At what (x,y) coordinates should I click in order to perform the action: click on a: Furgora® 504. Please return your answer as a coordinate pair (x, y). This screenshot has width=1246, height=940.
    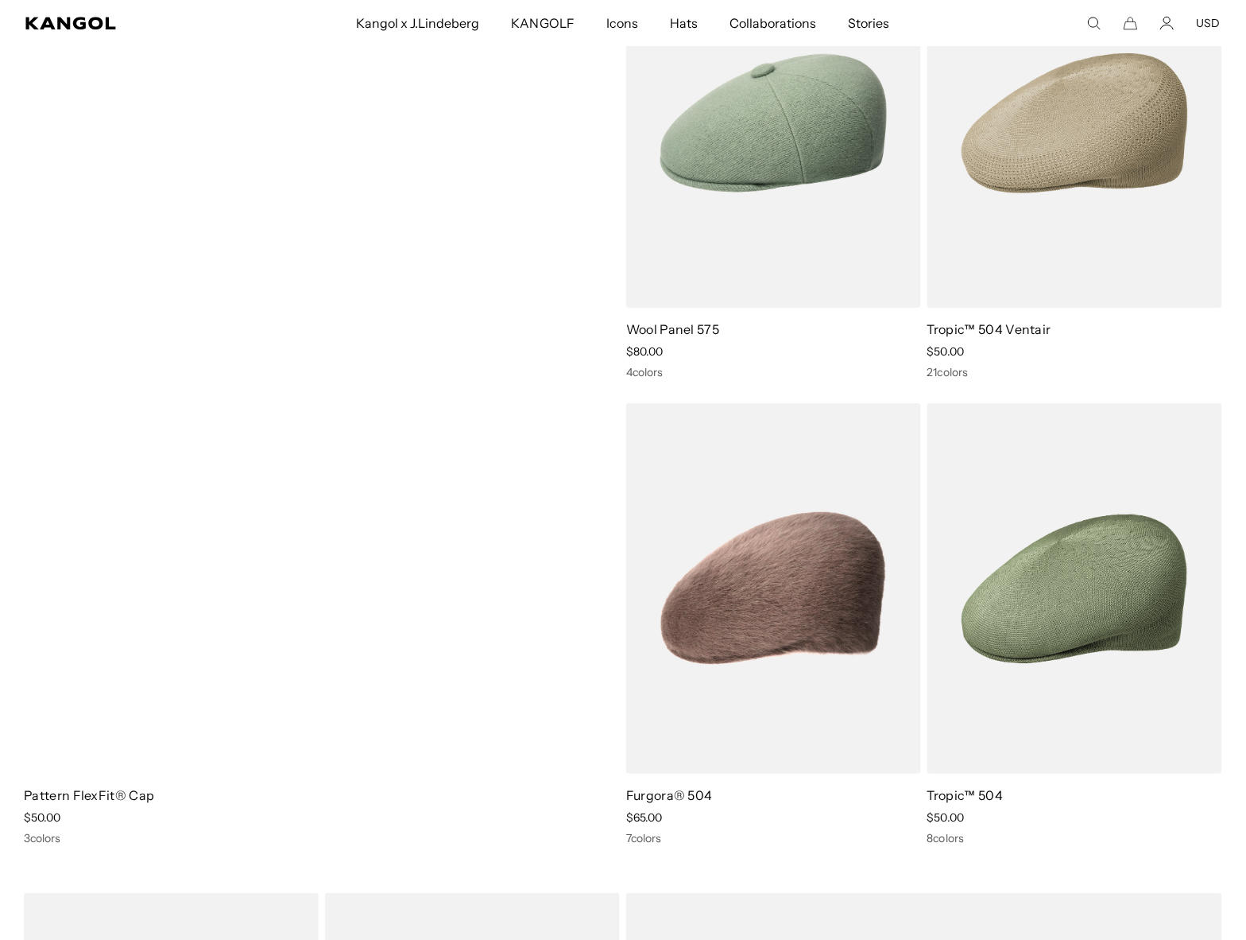
    Looking at the image, I should click on (669, 795).